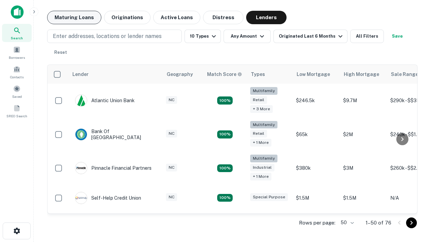 The height and width of the screenshot is (242, 431). What do you see at coordinates (17, 52) in the screenshot?
I see `a: Borrowers` at bounding box center [17, 52].